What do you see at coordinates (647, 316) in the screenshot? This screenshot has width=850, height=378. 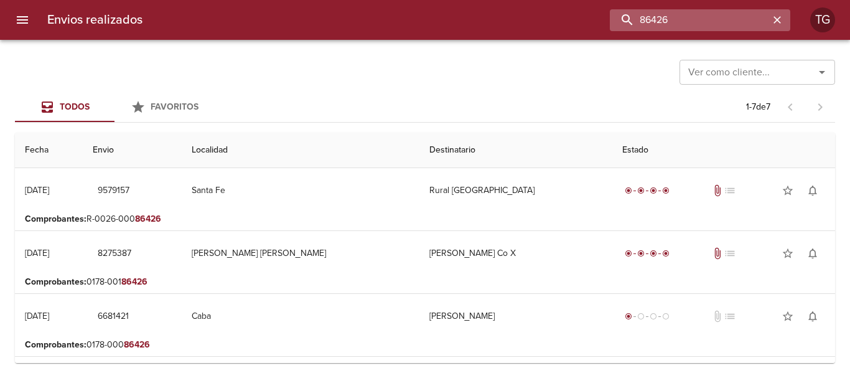 I see `div: Generado` at bounding box center [647, 316].